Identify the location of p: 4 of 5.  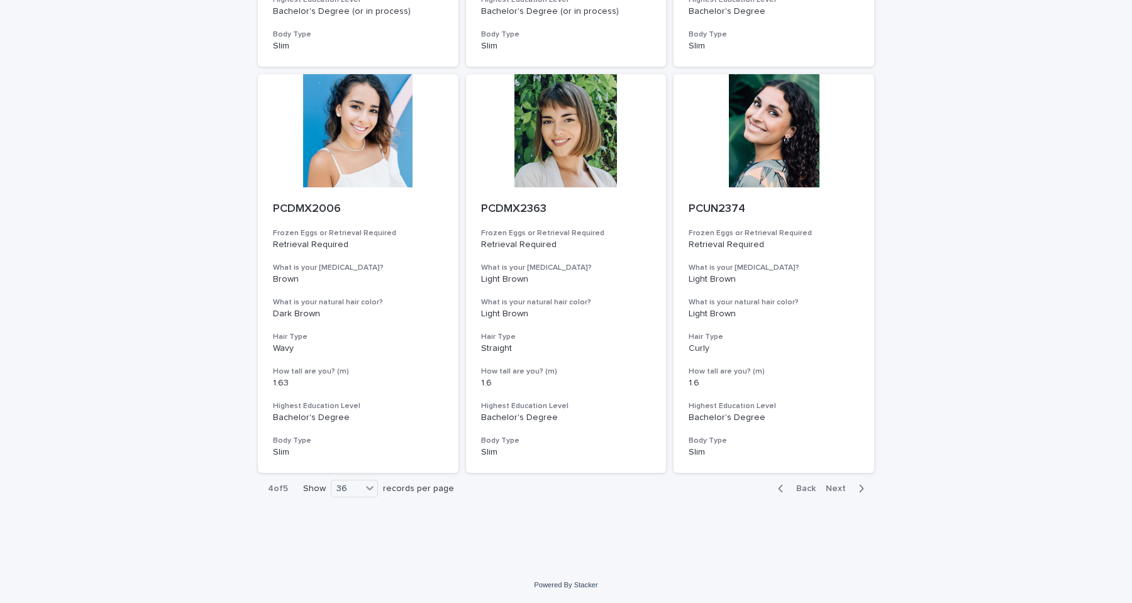
(278, 489).